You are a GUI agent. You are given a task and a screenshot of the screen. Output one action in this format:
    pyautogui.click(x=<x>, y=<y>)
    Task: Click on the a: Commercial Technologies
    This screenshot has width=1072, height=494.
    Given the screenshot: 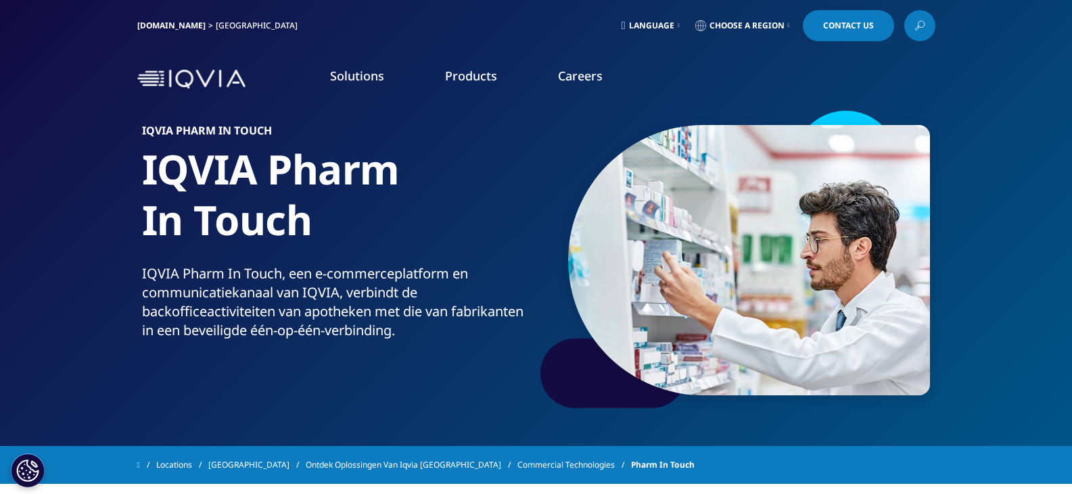 What is the action you would take?
    pyautogui.click(x=574, y=465)
    